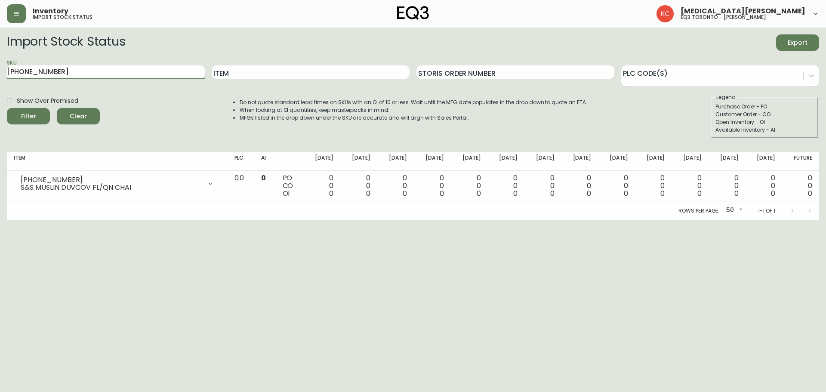 The width and height of the screenshot is (826, 392). I want to click on div: PO CO, so click(289, 186).